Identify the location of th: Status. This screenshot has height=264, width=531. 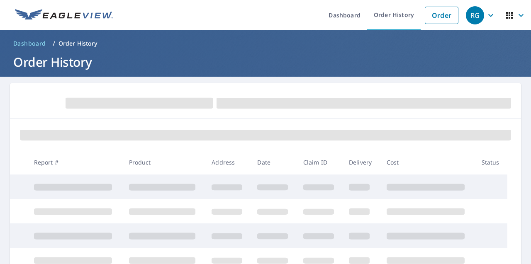
(491, 162).